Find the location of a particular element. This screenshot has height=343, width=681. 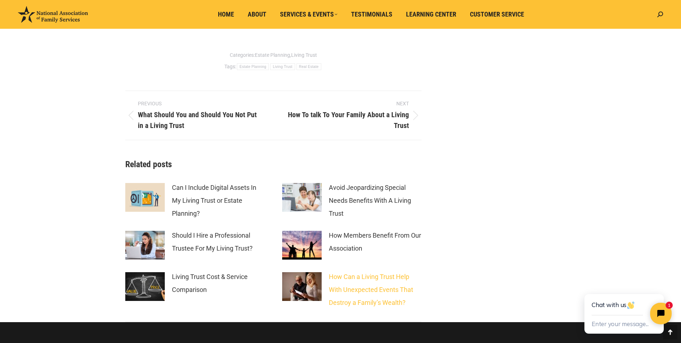

button: Close chat widget is located at coordinates (93, 42).